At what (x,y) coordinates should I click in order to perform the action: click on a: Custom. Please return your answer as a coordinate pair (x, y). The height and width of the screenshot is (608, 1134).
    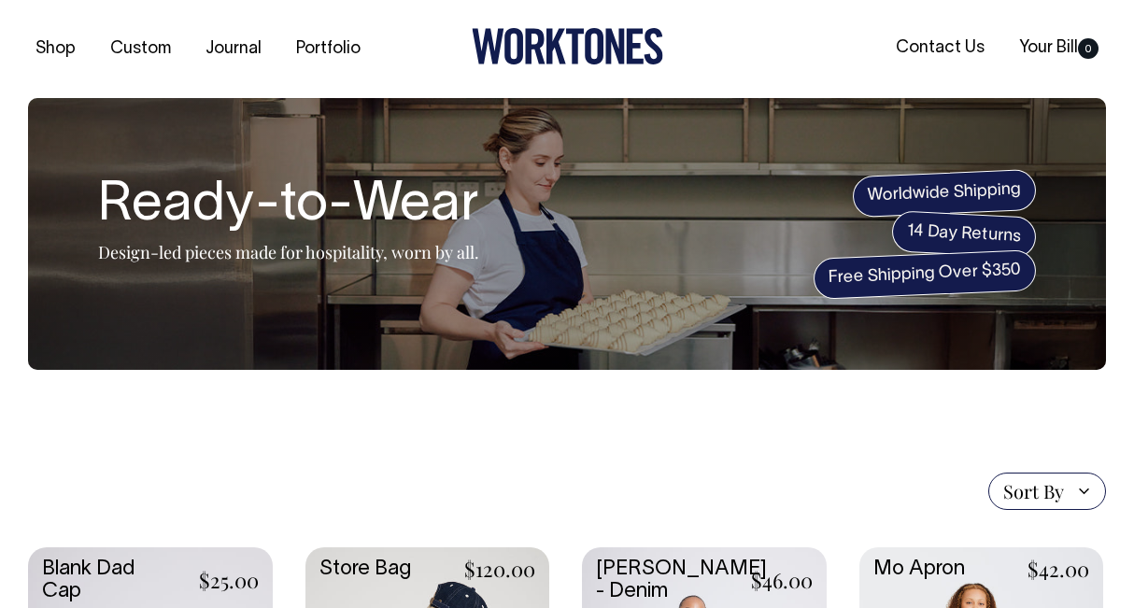
    Looking at the image, I should click on (140, 49).